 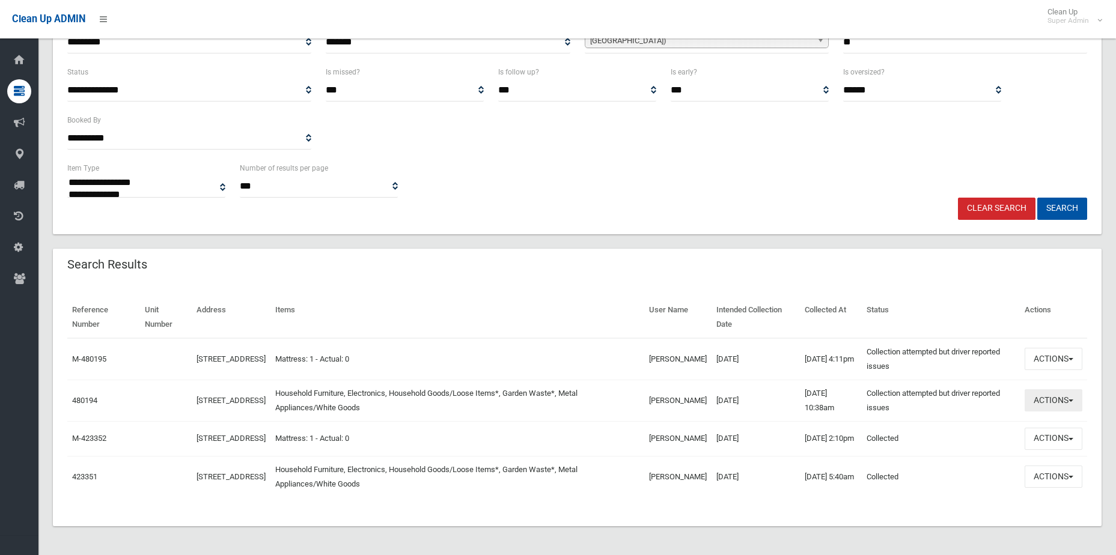 I want to click on th: User Name, so click(x=678, y=317).